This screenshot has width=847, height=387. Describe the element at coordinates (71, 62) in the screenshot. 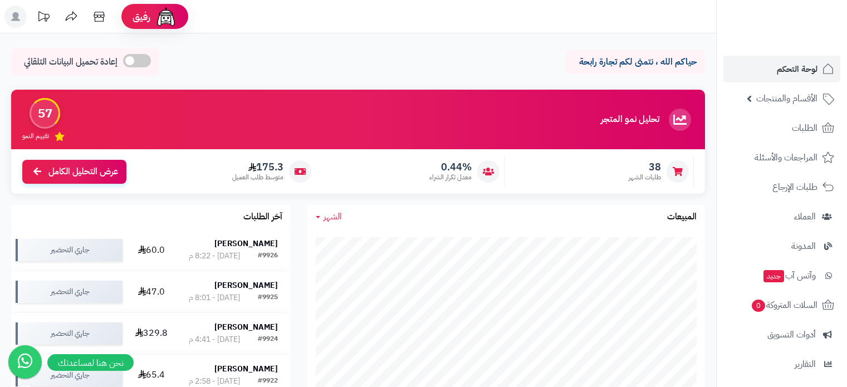

I see `span: إعادة تحميل البيانات التلقائي` at that location.